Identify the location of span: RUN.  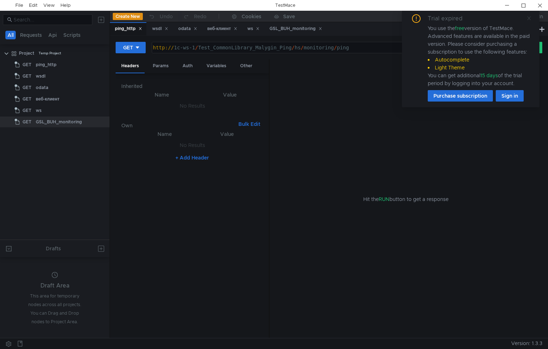
(384, 199).